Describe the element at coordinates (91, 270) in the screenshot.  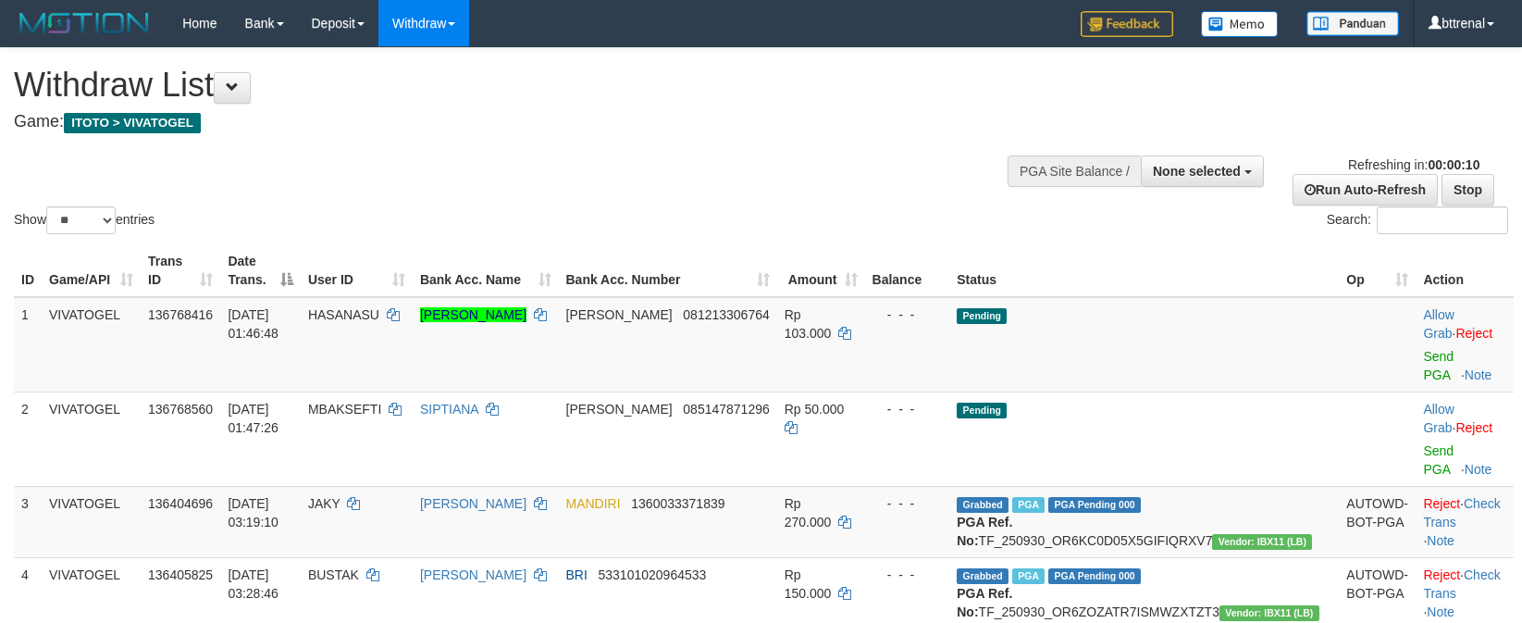
I see `th: Game/API: activate to sort column ascending` at that location.